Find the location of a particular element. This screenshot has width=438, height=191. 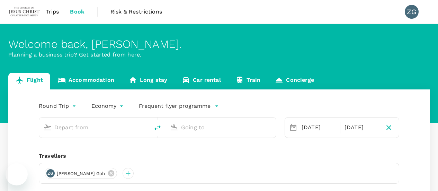

input: Going to is located at coordinates (221, 127).